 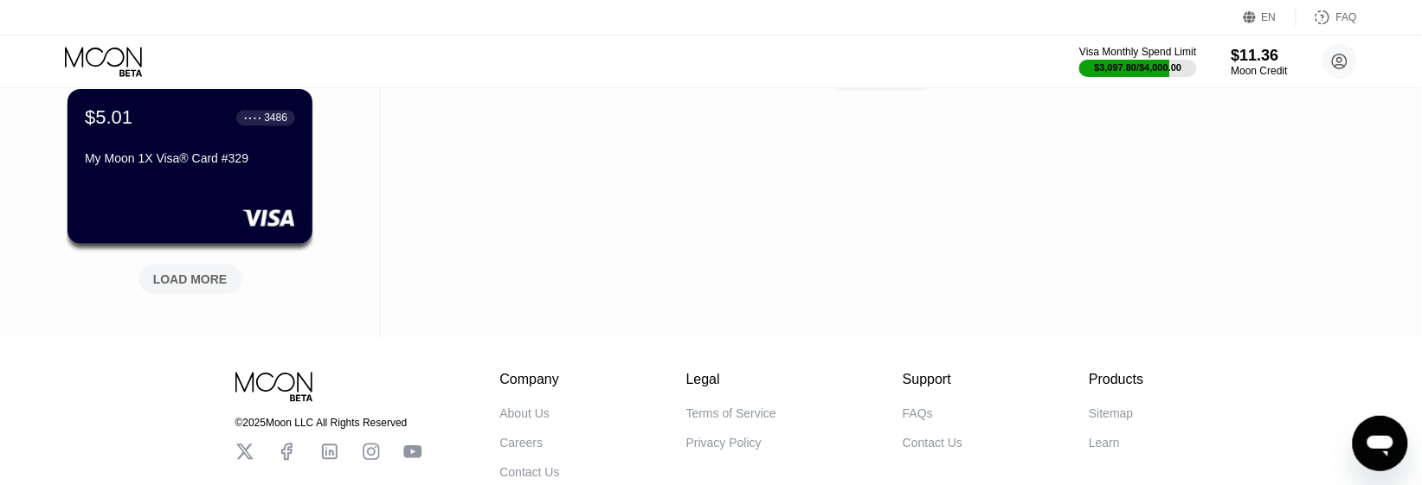 I want to click on div: My Moon 1X Visa® Card #329, so click(x=190, y=158).